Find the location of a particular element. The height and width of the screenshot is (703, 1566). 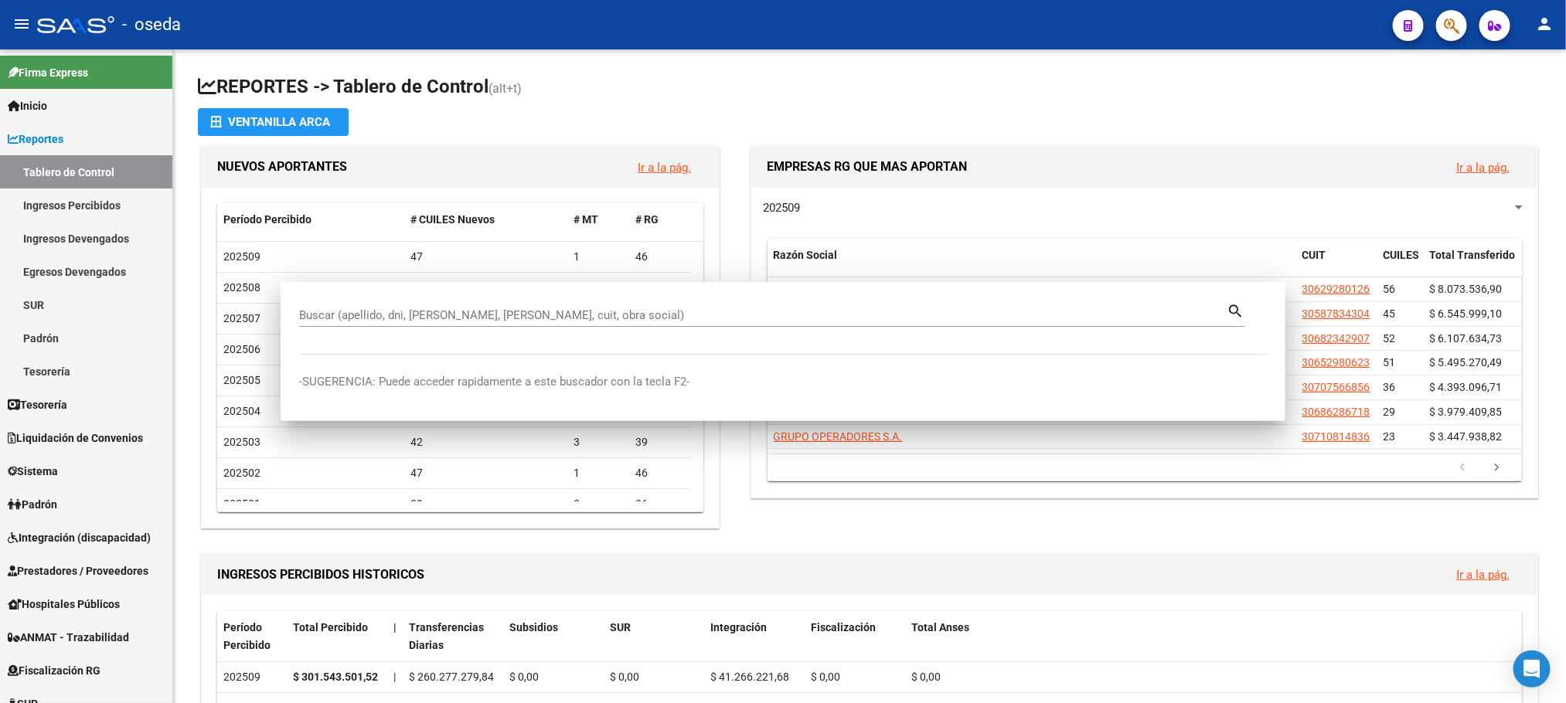

span: Hospitales Públicos is located at coordinates (63, 604).